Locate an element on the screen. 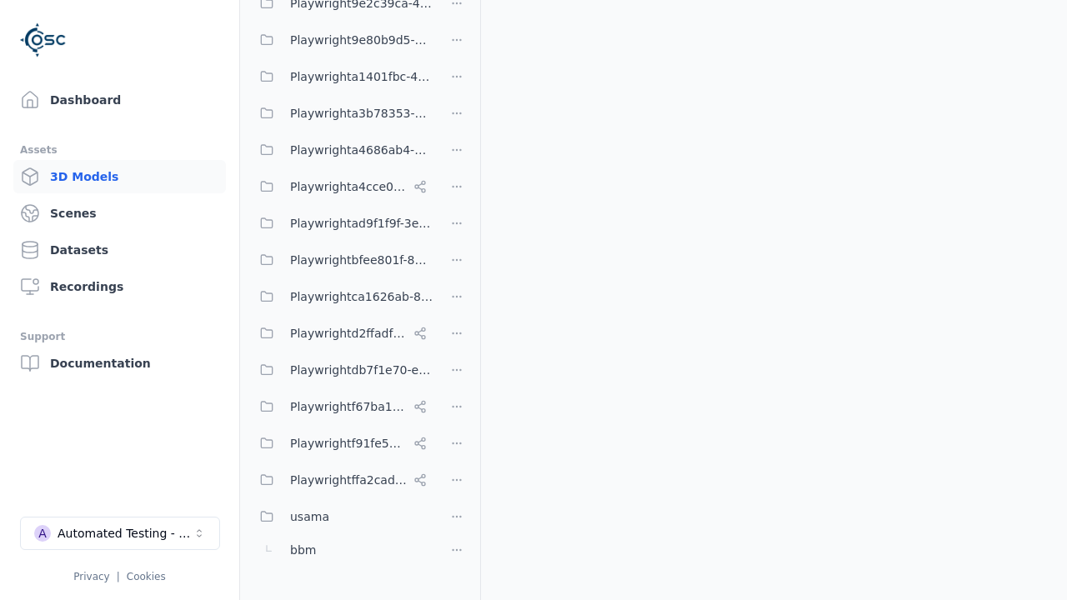  span: Playwrightf67ba199-386a-42d1-aebc-3b37e79c7296 is located at coordinates (348, 407).